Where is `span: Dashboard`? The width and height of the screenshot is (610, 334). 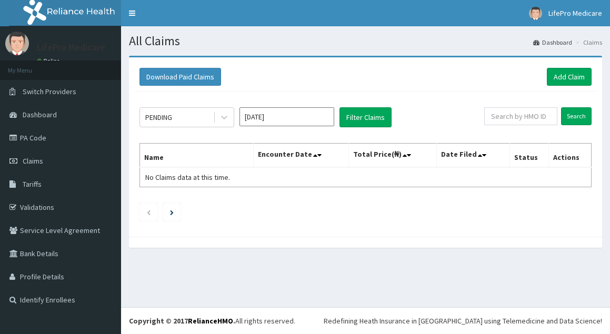 span: Dashboard is located at coordinates (39, 115).